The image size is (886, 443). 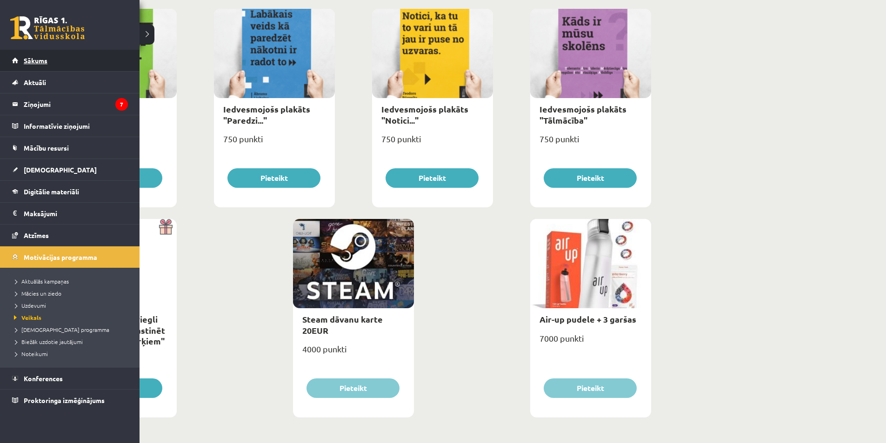 I want to click on span: Aktuāli, so click(x=35, y=82).